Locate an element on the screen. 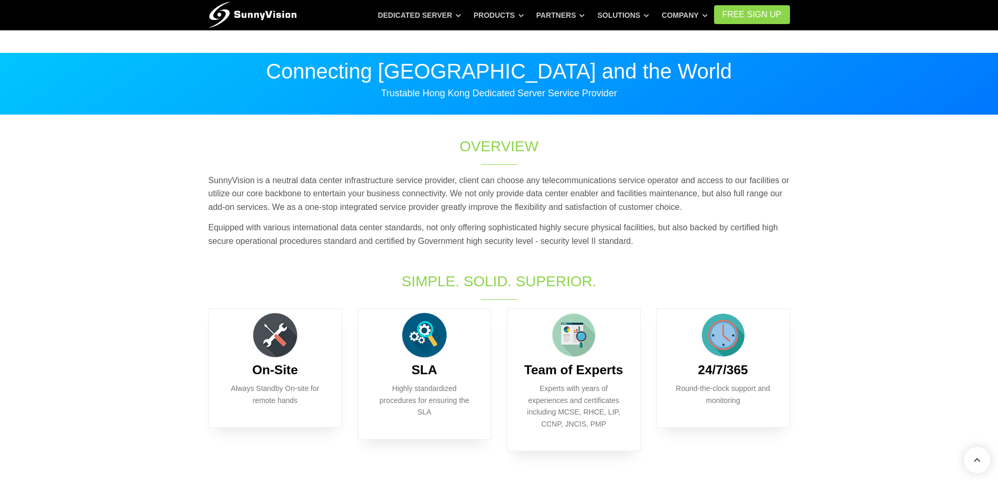  a: Products is located at coordinates (499, 15).